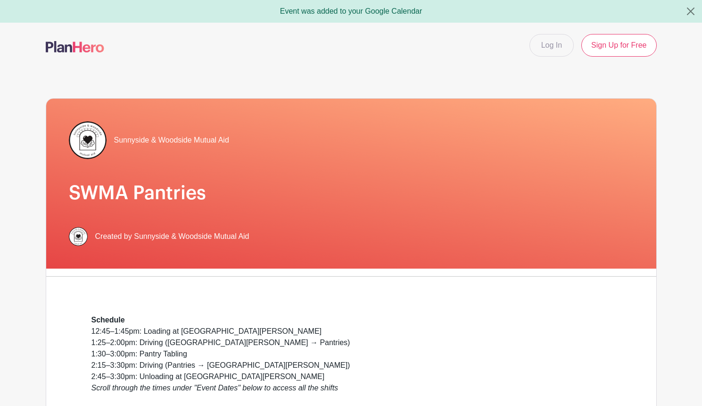  What do you see at coordinates (108, 319) in the screenshot?
I see `strong: Schedule` at bounding box center [108, 319].